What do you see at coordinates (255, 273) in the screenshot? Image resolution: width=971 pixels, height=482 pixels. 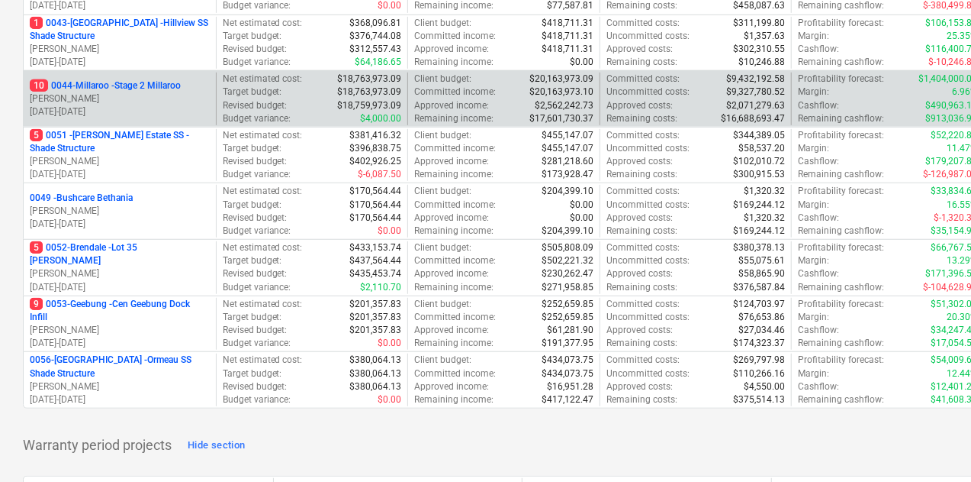 I see `p: Revised budget :` at bounding box center [255, 273].